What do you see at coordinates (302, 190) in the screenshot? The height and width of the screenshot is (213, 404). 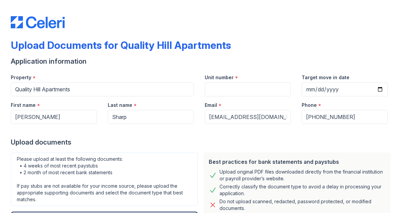 I see `div: Correctly classify the document type to avoid a delay in processing your application.` at bounding box center [302, 190].